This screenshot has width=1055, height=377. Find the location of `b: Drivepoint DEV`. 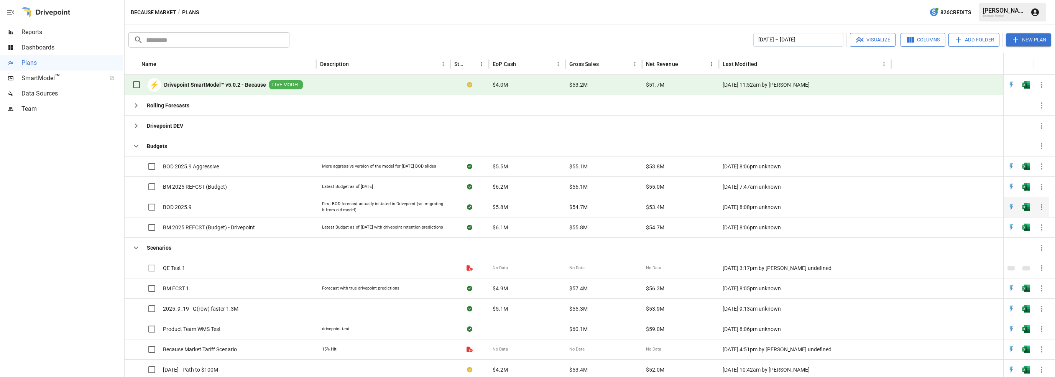

b: Drivepoint DEV is located at coordinates (165, 126).